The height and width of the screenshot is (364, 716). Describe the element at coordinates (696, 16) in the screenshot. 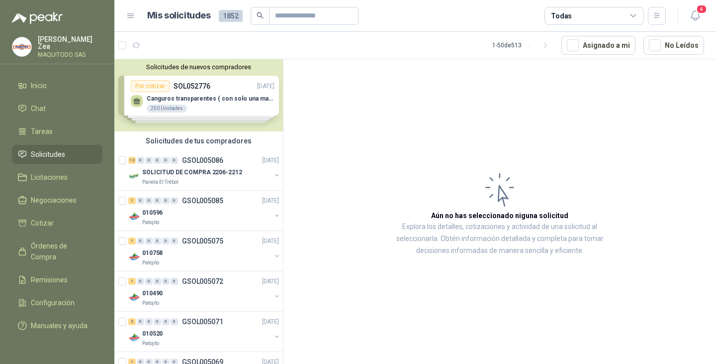

I see `button: 4` at that location.